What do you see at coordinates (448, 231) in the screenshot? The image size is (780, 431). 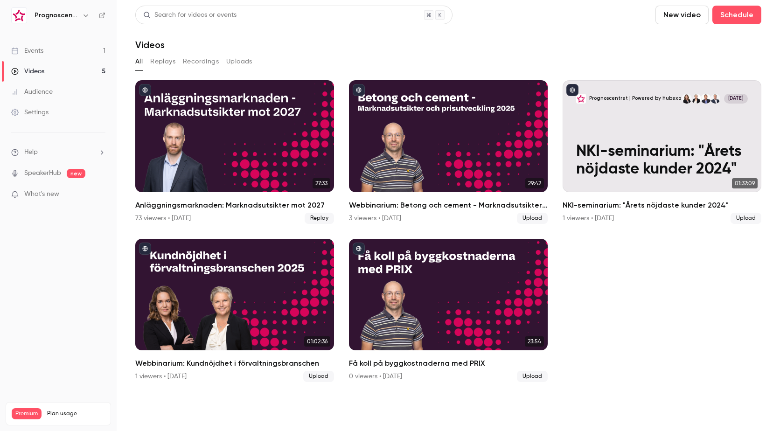 I see `ul: Videos` at bounding box center [448, 231].